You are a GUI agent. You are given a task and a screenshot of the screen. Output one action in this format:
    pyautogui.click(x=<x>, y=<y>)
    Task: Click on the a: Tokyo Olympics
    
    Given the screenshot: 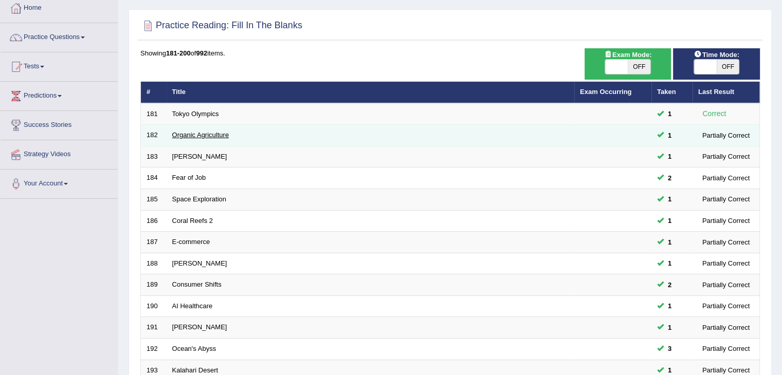 What is the action you would take?
    pyautogui.click(x=195, y=114)
    